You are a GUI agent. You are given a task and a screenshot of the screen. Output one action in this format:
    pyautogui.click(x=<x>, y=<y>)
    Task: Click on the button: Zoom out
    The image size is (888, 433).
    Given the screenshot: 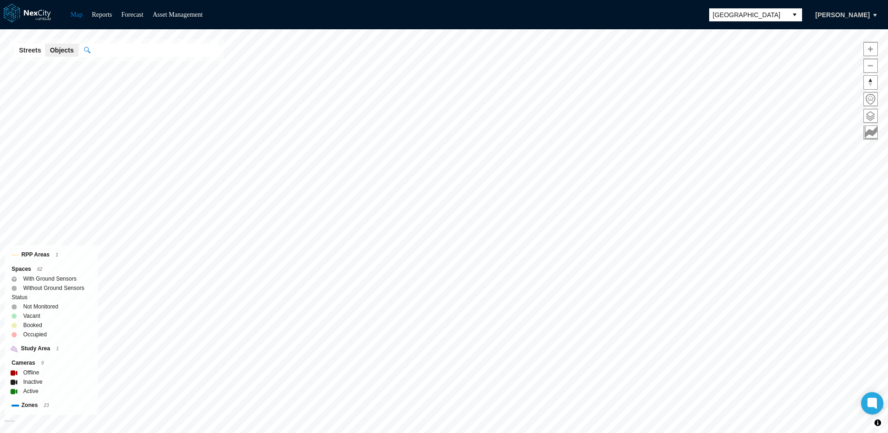 What is the action you would take?
    pyautogui.click(x=870, y=65)
    